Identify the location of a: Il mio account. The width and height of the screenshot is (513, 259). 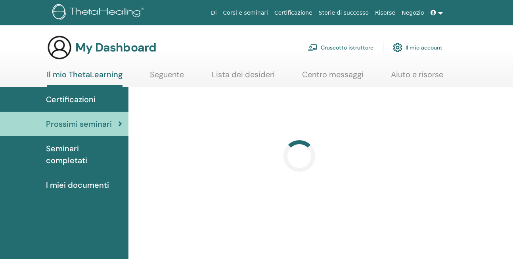
(417, 48).